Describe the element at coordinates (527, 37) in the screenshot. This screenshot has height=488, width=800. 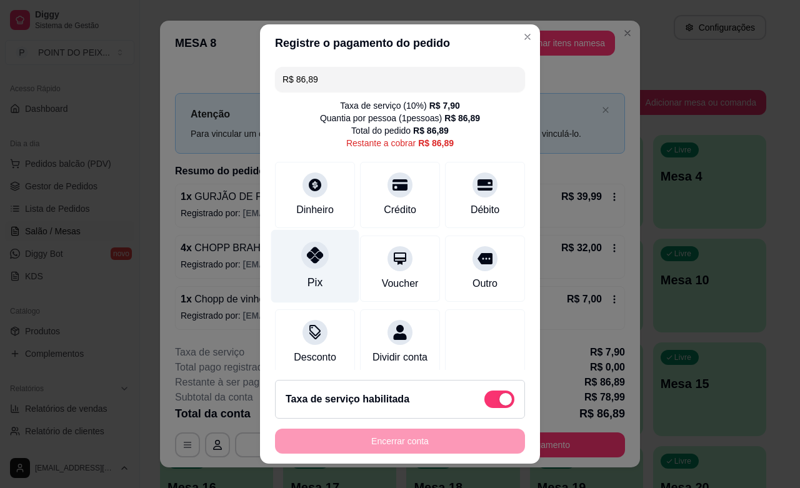
I see `button: Close` at that location.